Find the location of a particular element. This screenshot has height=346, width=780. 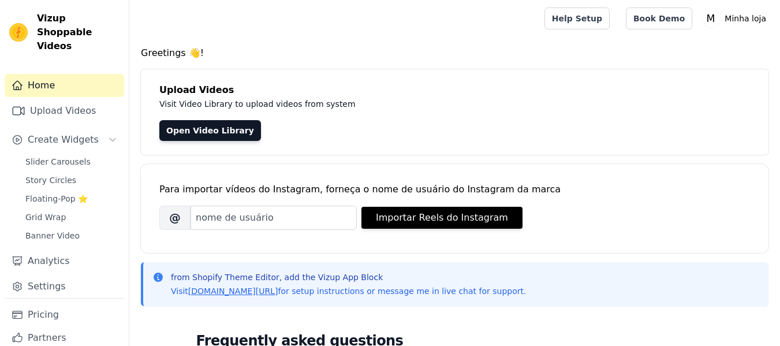

span: Floating-Pop ⭐ is located at coordinates (57, 199).